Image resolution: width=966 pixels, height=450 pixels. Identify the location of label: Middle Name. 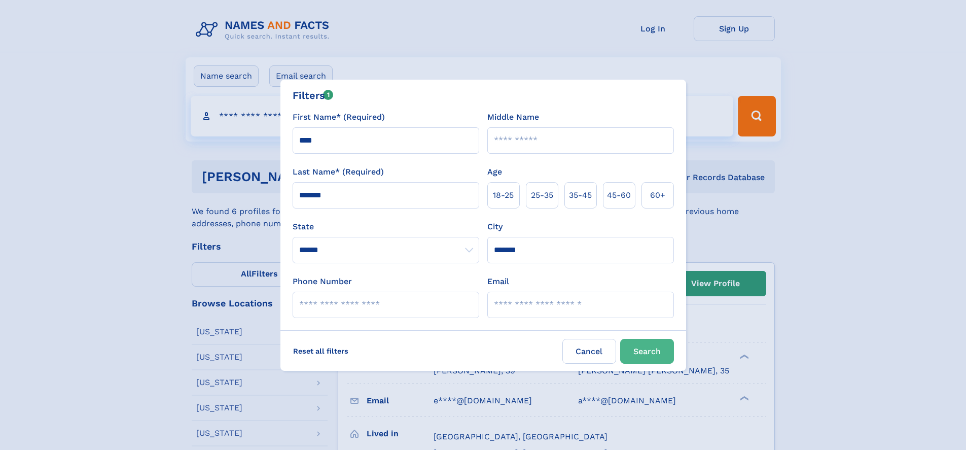
(513, 117).